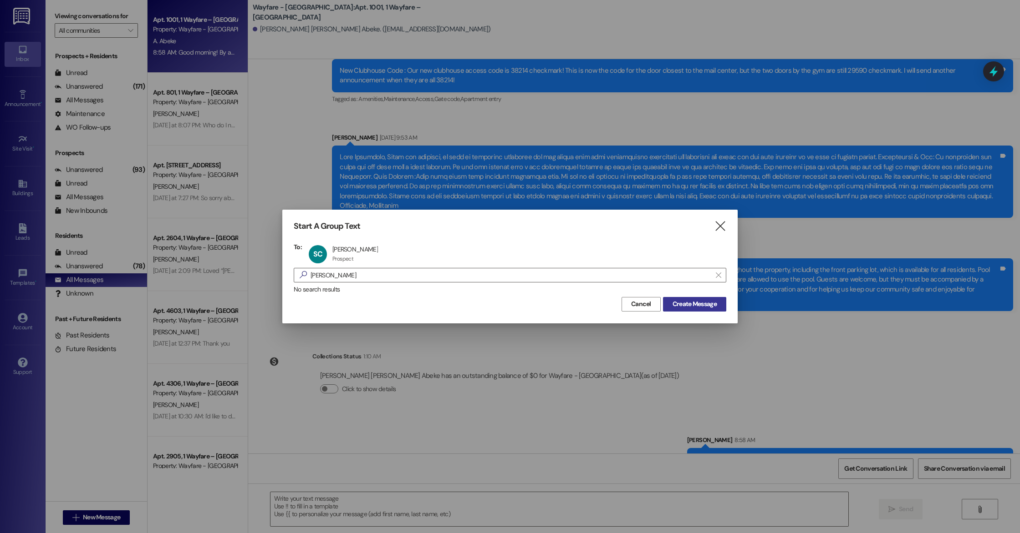  Describe the element at coordinates (318, 254) in the screenshot. I see `span: SC` at that location.